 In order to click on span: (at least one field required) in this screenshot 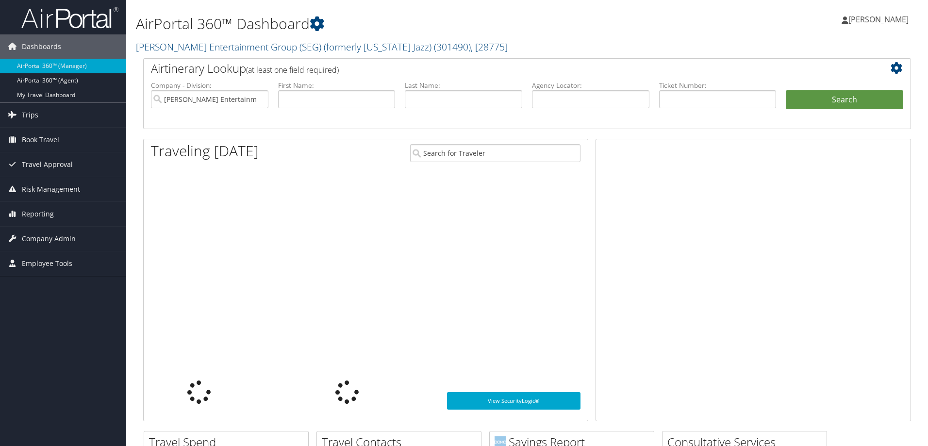, I will do `click(292, 70)`.